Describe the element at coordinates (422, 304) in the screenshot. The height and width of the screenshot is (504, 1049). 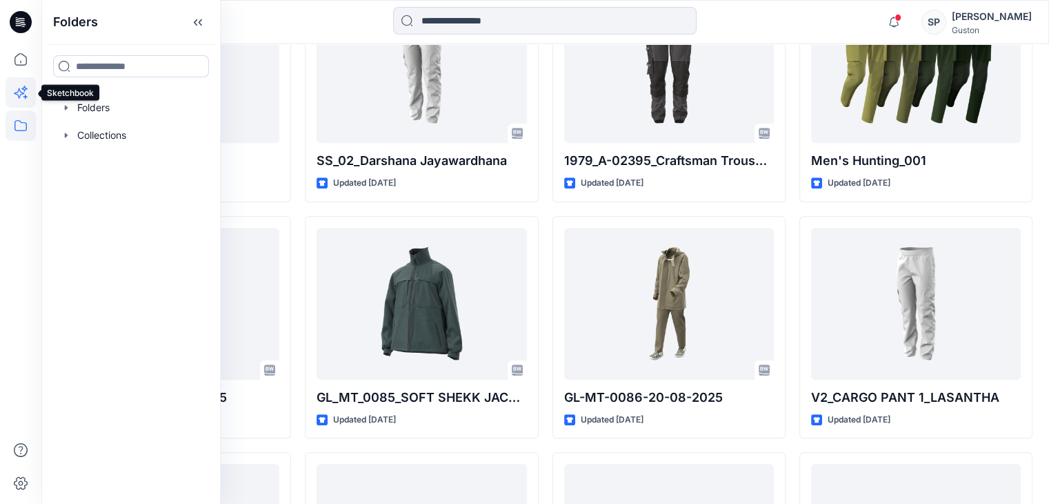
I see `a: GL_MT_0085_SOFT SHEKK JACKET` at that location.